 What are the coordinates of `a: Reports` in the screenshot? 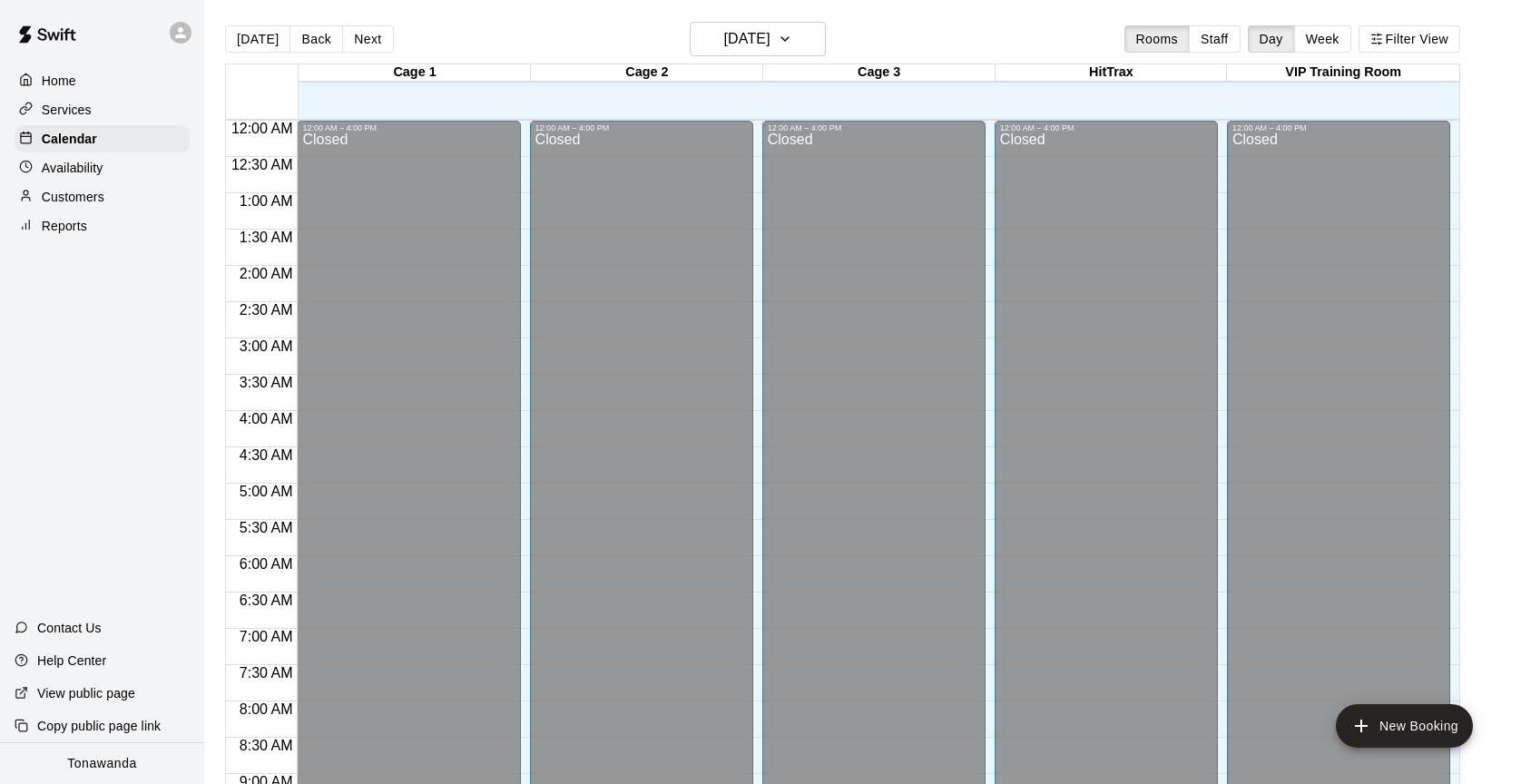 It's located at (102, 226).